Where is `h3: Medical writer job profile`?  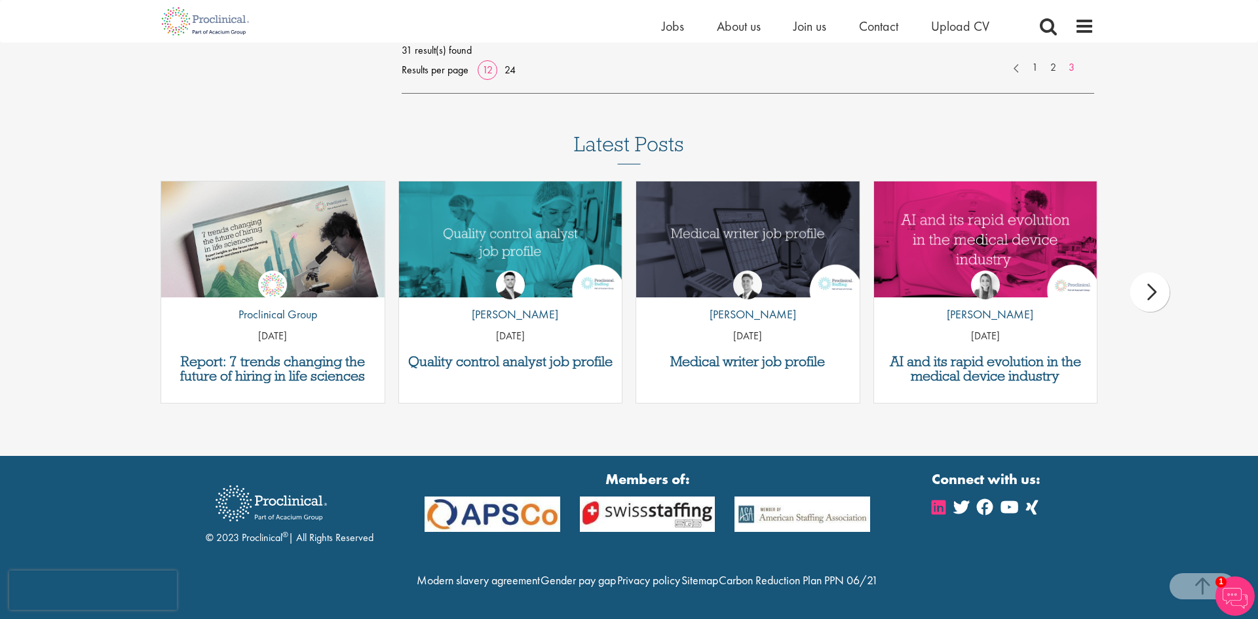 h3: Medical writer job profile is located at coordinates (748, 362).